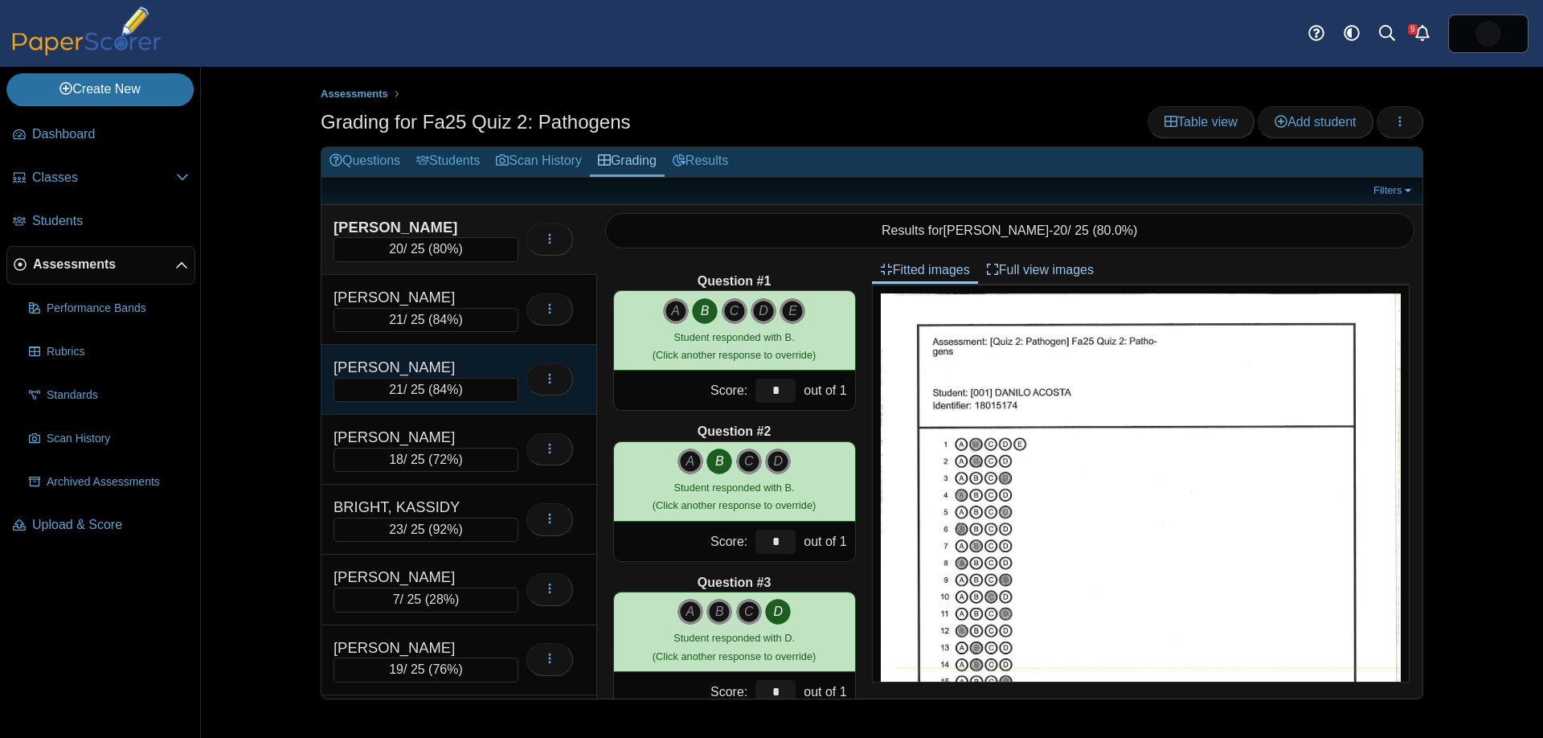 The image size is (1543, 738). Describe the element at coordinates (1394, 191) in the screenshot. I see `a: Filters` at that location.